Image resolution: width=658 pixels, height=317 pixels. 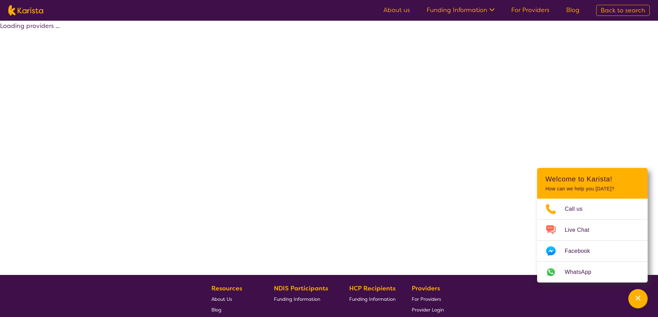 I want to click on b: Resources, so click(x=227, y=289).